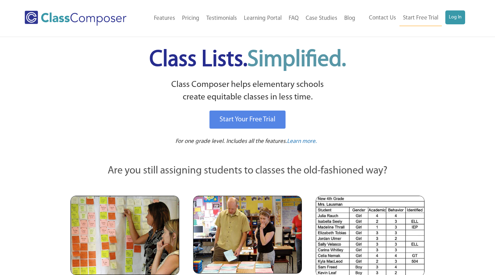  I want to click on a: Learn more., so click(302, 141).